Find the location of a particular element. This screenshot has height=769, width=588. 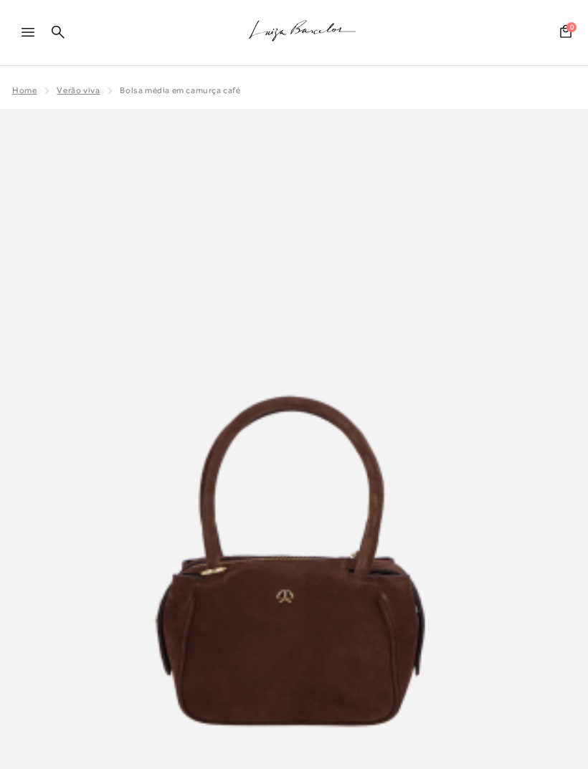

span: BOLSA MÉDIA EM CAMURÇA CAFÉ is located at coordinates (180, 90).